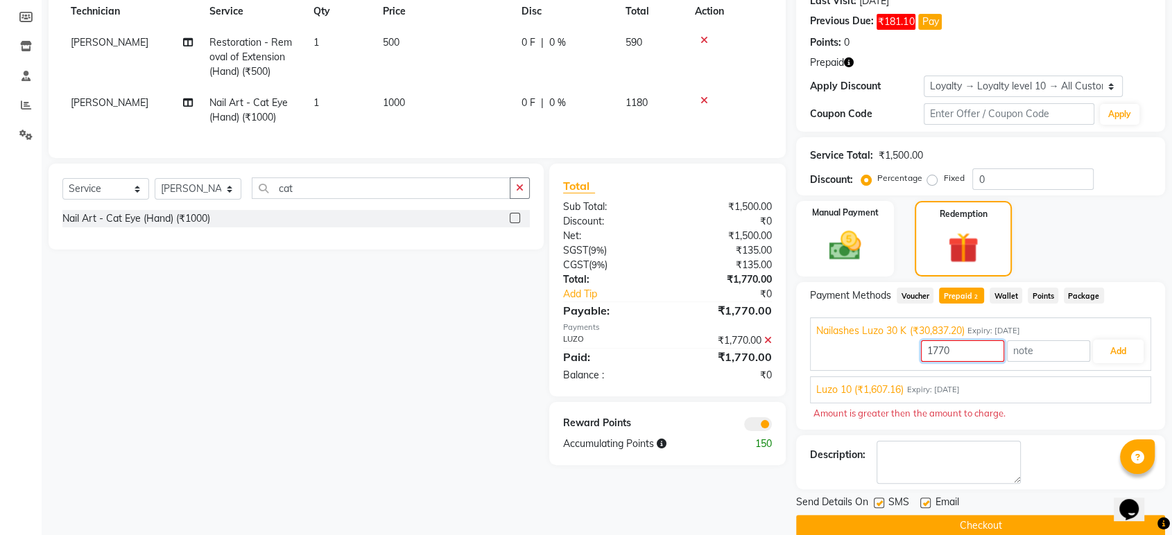 The image size is (1172, 535). What do you see at coordinates (1006, 295) in the screenshot?
I see `span: Wallet` at bounding box center [1006, 295].